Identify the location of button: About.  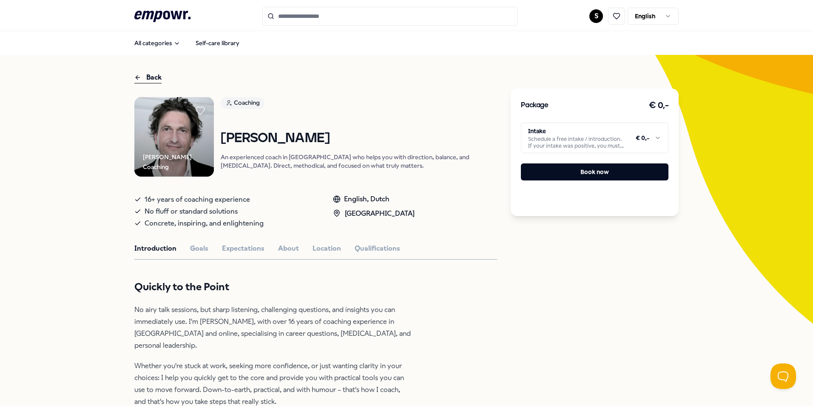
(288, 248).